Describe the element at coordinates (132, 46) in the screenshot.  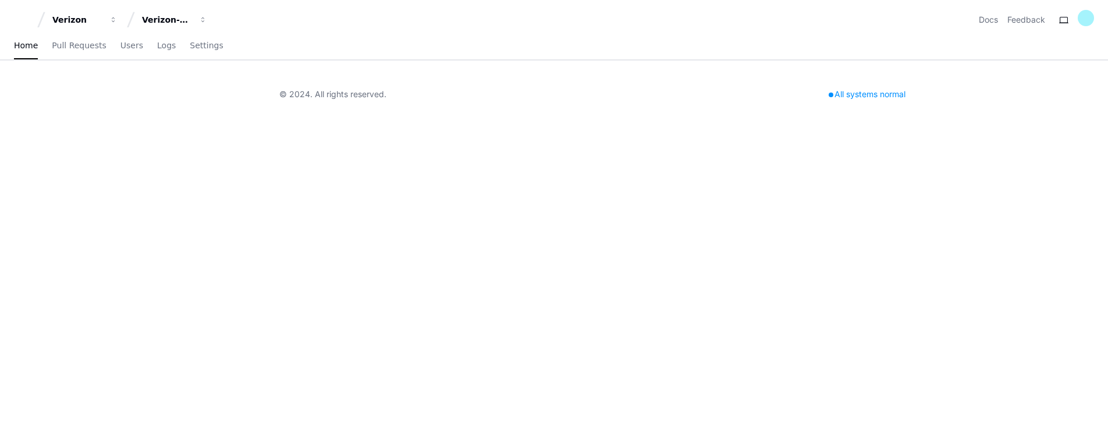
I see `a: Users` at that location.